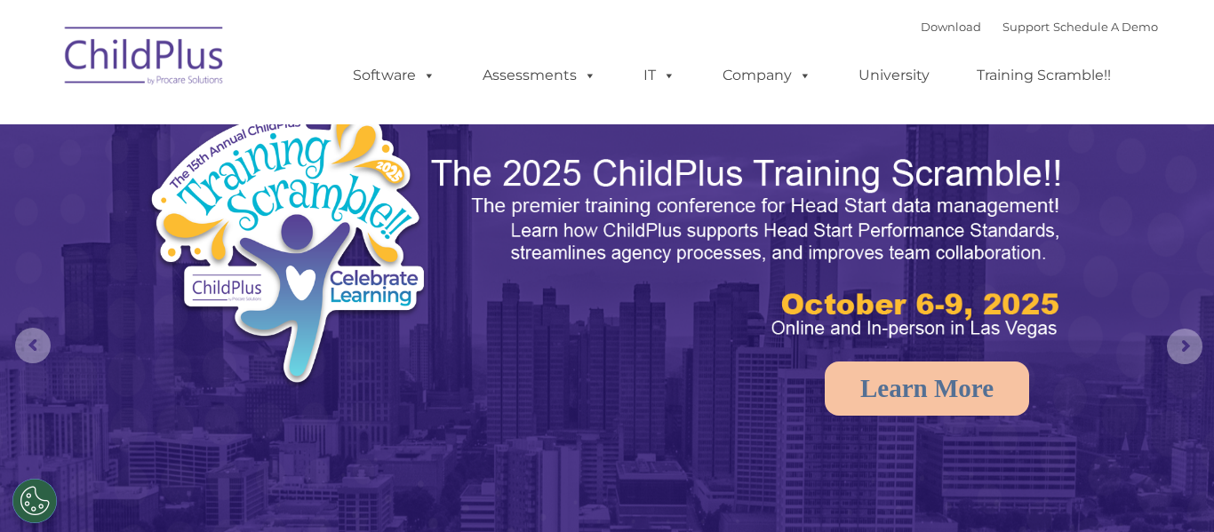 The height and width of the screenshot is (532, 1214). What do you see at coordinates (927, 388) in the screenshot?
I see `a: Learn More` at bounding box center [927, 388].